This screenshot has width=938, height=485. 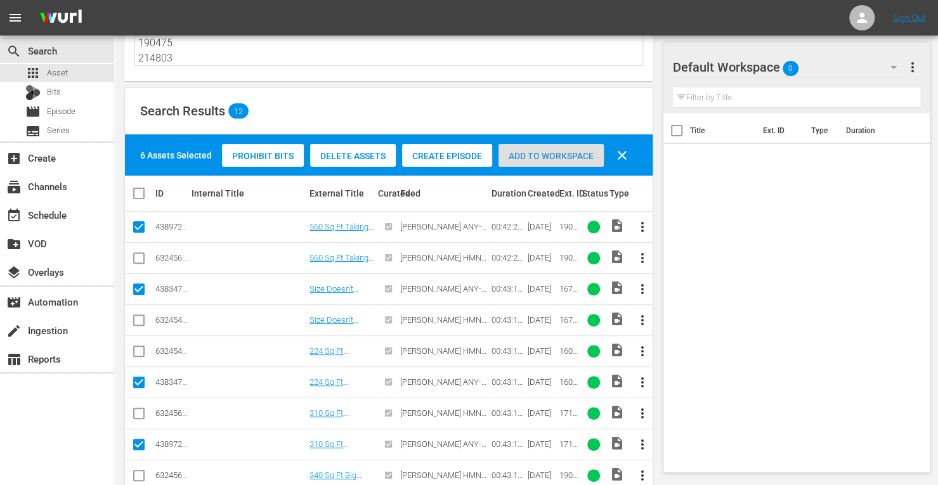 I want to click on span: menu, so click(x=15, y=18).